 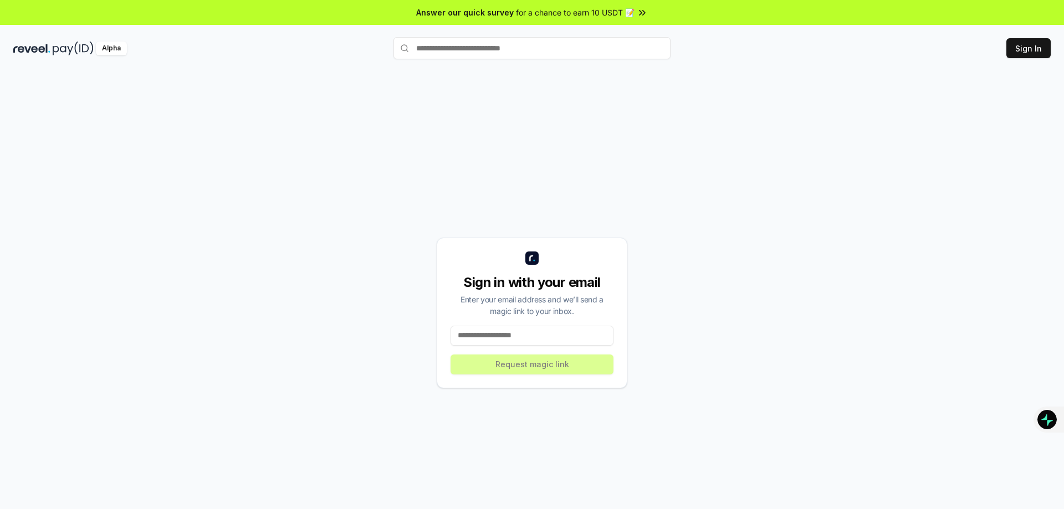 I want to click on img: pay_id, so click(x=73, y=48).